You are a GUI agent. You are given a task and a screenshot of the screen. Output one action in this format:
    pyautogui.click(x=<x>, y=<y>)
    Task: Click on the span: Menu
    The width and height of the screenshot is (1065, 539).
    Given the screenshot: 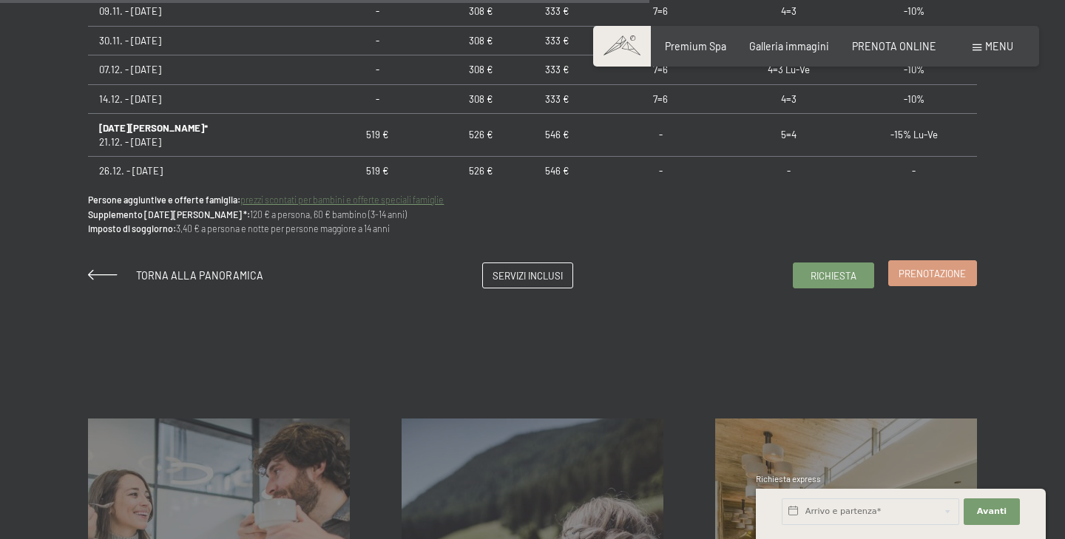 What is the action you would take?
    pyautogui.click(x=999, y=46)
    